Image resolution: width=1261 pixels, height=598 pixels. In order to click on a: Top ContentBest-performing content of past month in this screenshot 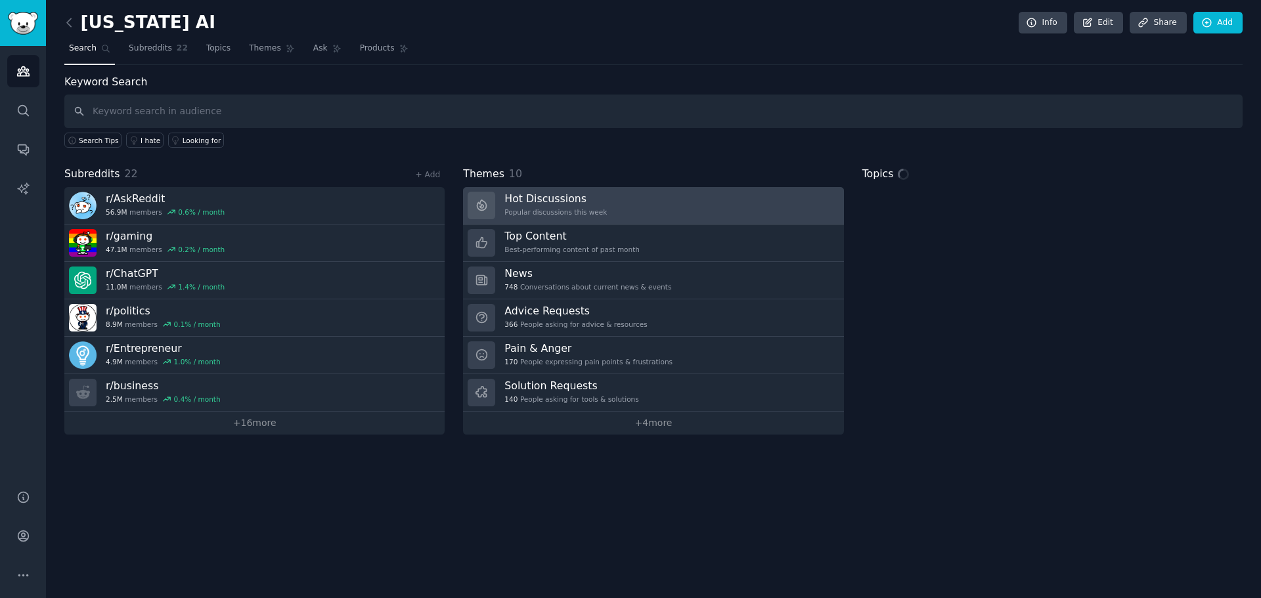, I will do `click(653, 243)`.